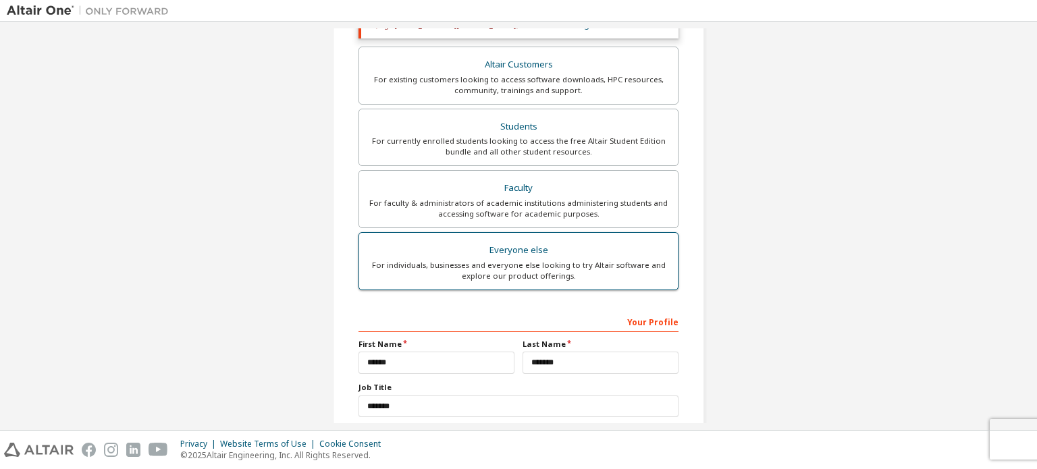 The height and width of the screenshot is (469, 1037). What do you see at coordinates (200, 444) in the screenshot?
I see `div: Privacy` at bounding box center [200, 444].